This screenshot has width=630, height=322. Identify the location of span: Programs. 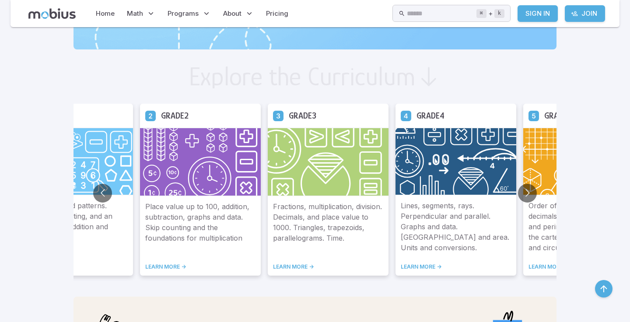
(183, 14).